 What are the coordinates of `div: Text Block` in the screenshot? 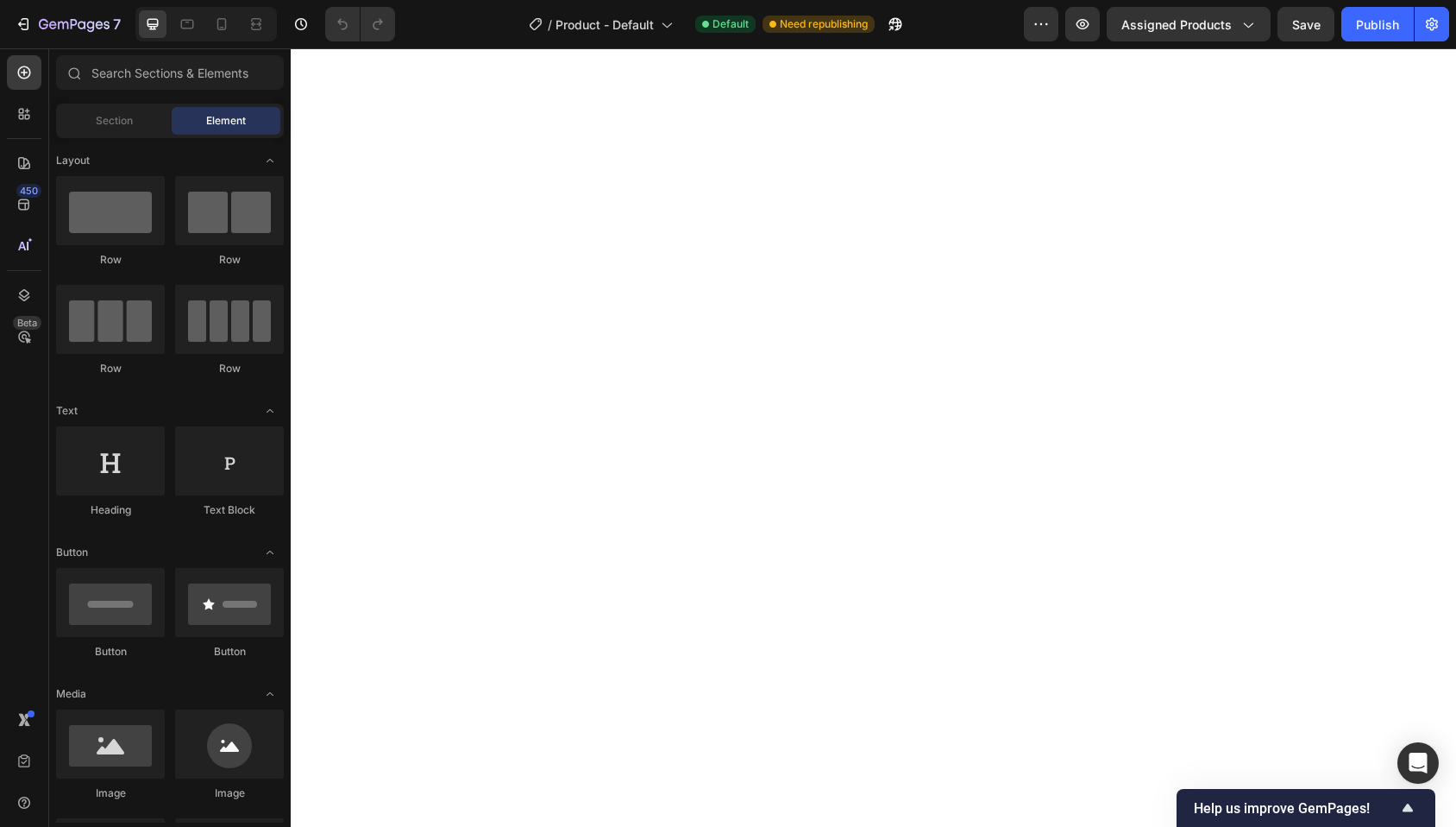 It's located at (229, 511).